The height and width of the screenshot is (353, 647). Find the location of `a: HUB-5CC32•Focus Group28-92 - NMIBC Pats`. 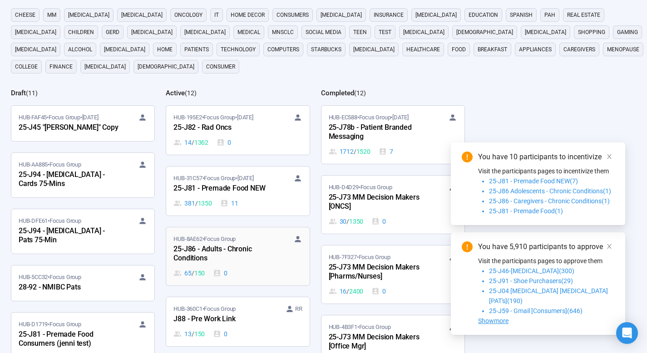

a: HUB-5CC32•Focus Group28-92 - NMIBC Pats is located at coordinates (83, 283).